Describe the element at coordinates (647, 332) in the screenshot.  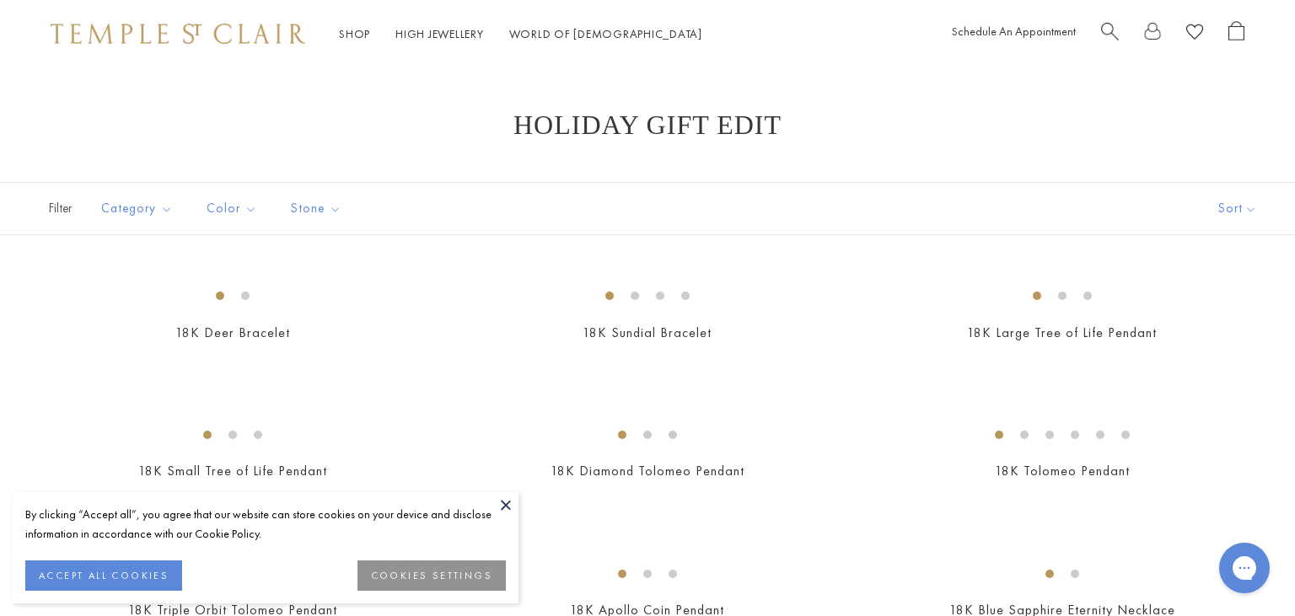
I see `a: 18K Sundial Bracelet` at that location.